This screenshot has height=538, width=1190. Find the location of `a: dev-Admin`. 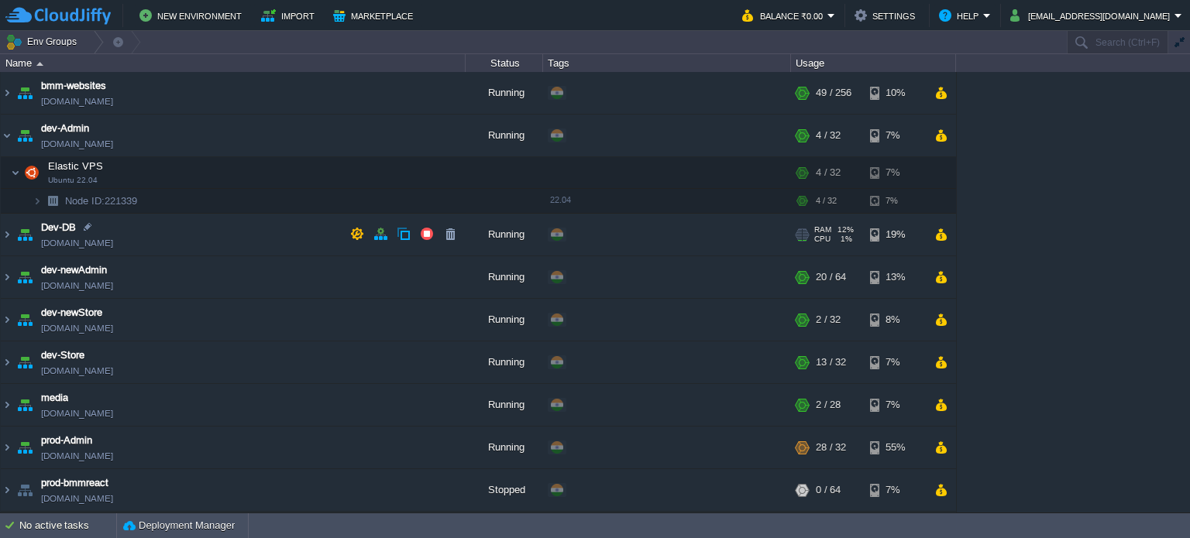

a: dev-Admin is located at coordinates (65, 129).